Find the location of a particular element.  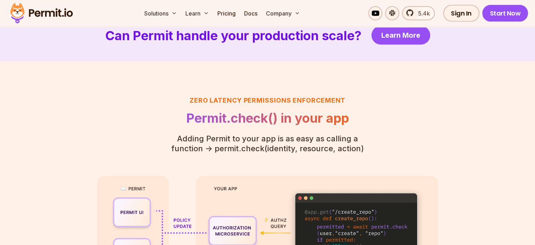

h2: Can Permit handle your production scale? is located at coordinates (233, 36).